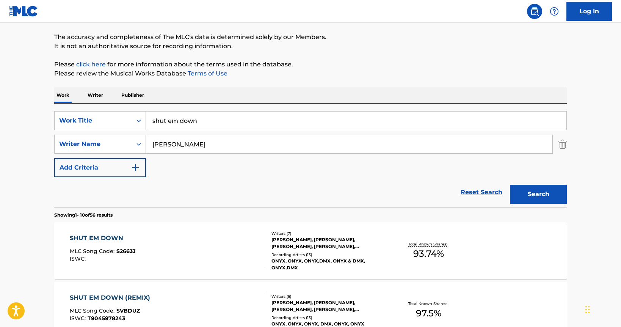 This screenshot has height=327, width=621. Describe the element at coordinates (554, 11) in the screenshot. I see `img: help` at that location.